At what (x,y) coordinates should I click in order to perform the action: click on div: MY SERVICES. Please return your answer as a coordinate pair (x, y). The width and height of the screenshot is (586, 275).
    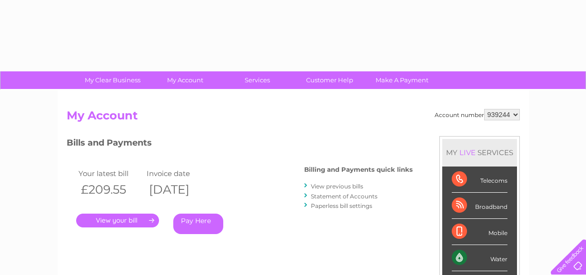
    Looking at the image, I should click on (480, 152).